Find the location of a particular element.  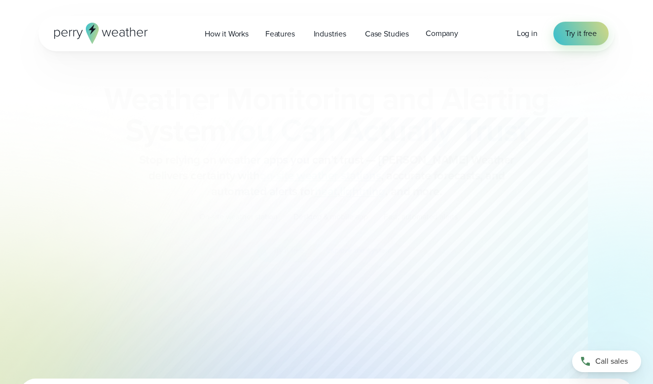

a: Log in is located at coordinates (528, 34).